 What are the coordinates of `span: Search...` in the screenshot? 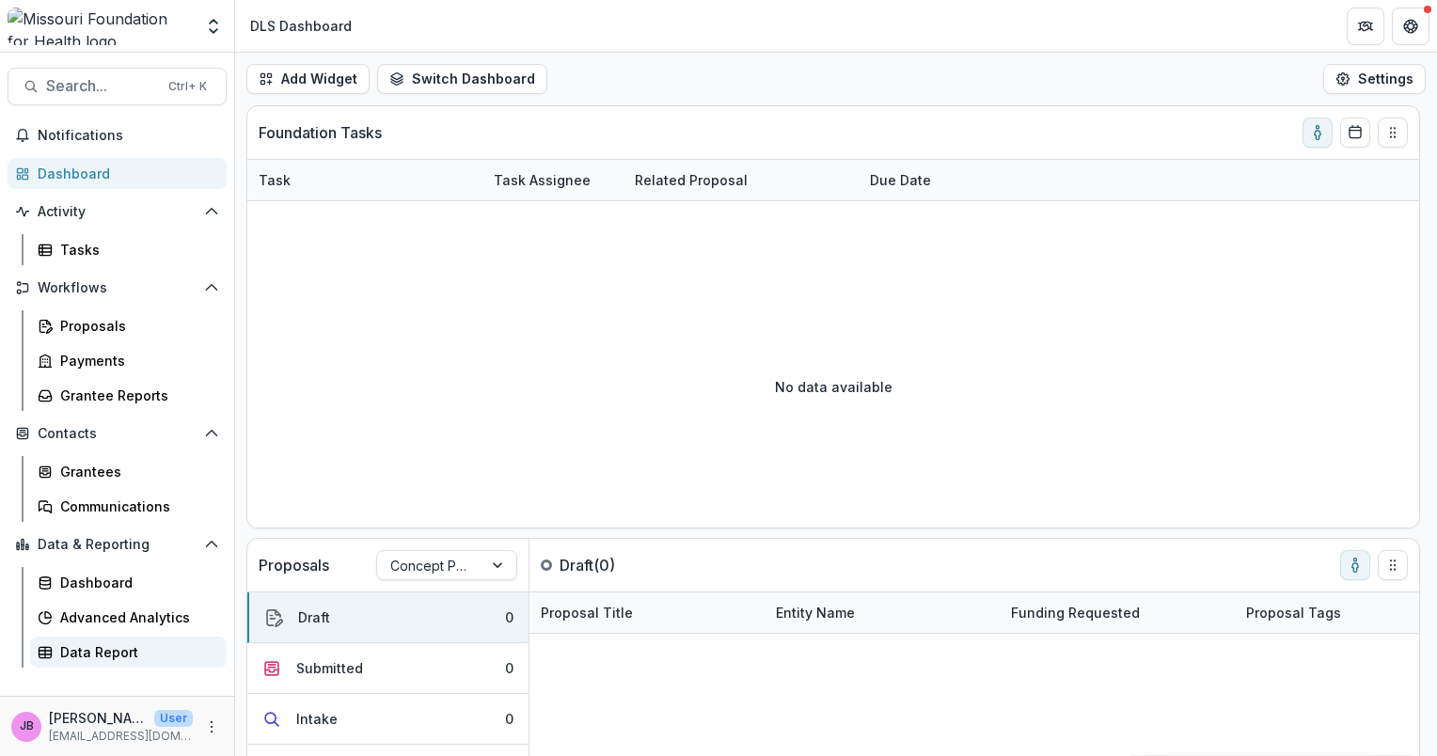 It's located at (102, 86).